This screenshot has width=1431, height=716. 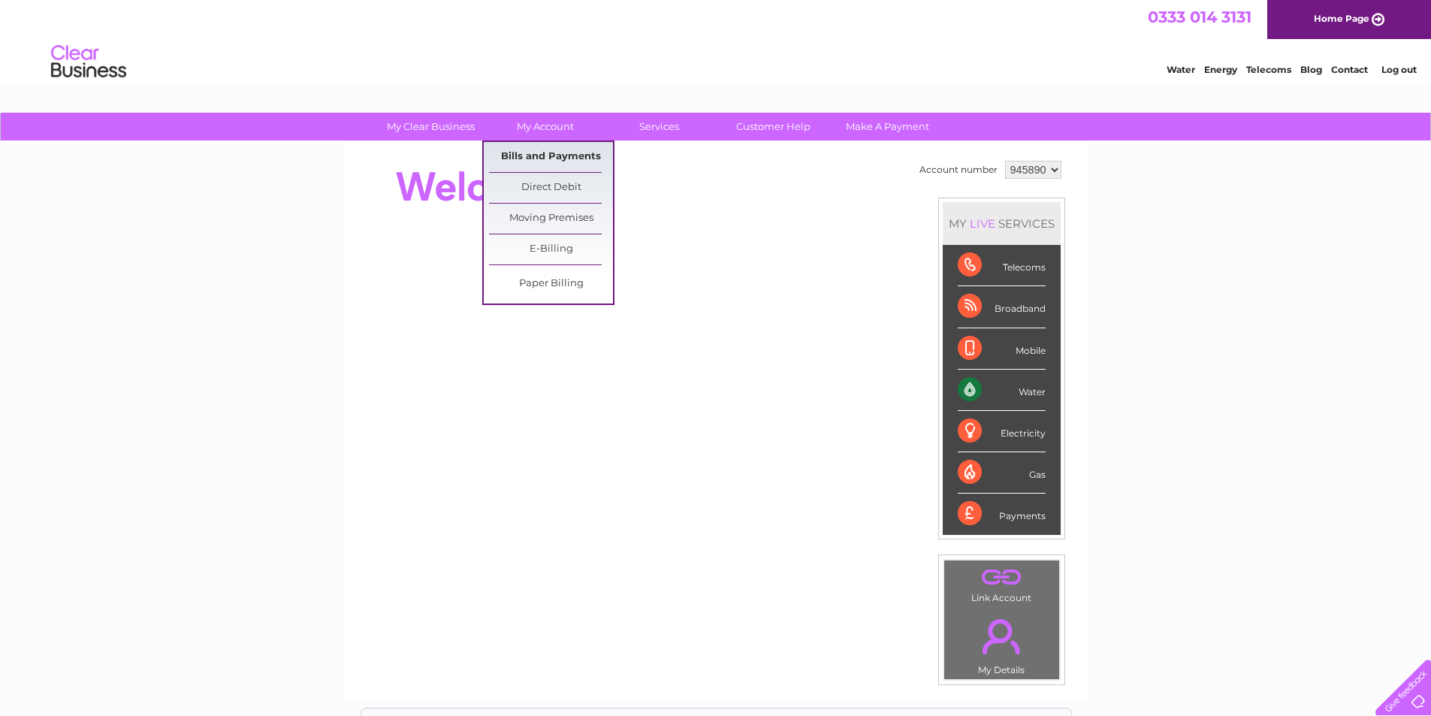 I want to click on a: Customer Help, so click(x=773, y=126).